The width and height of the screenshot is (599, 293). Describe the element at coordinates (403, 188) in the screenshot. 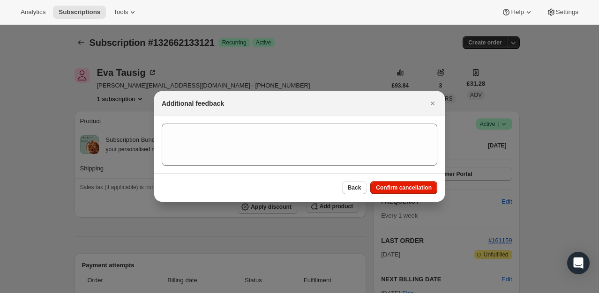

I see `button: Confirm cancellation` at that location.